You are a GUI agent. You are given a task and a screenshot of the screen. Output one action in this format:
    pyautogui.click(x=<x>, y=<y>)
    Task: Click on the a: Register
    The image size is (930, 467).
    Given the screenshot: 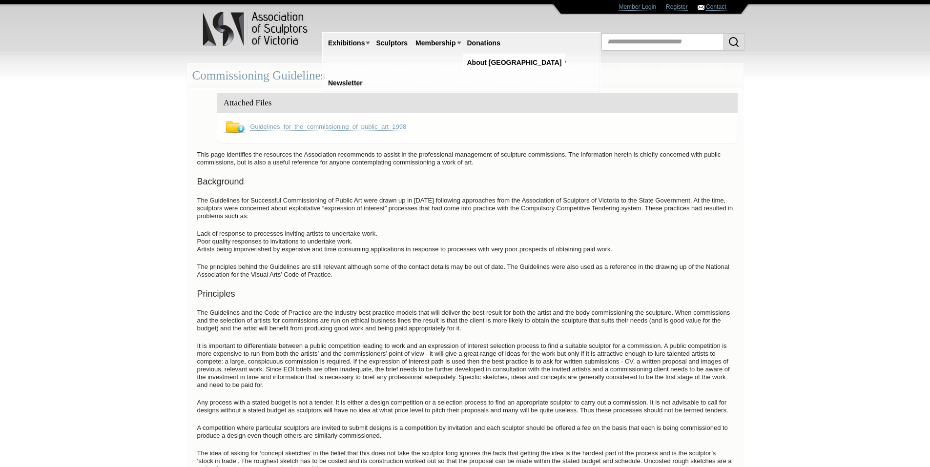 What is the action you would take?
    pyautogui.click(x=677, y=7)
    